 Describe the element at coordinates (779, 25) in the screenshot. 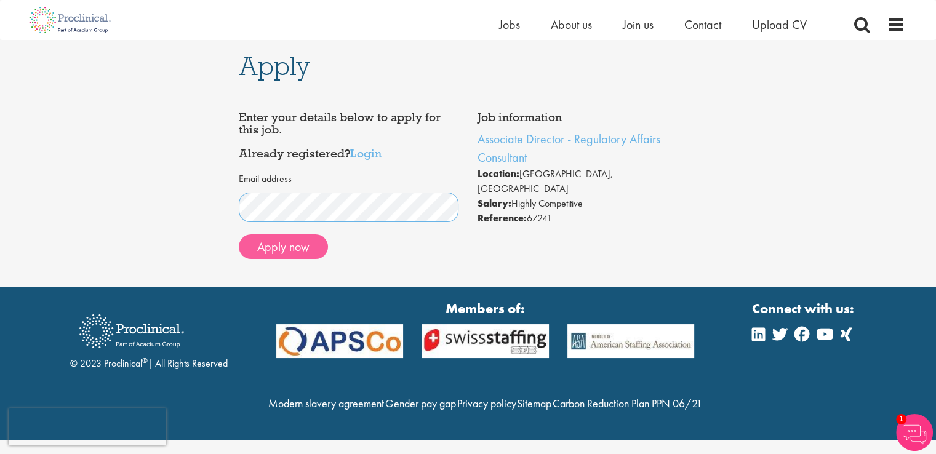

I see `a: Upload CV` at that location.